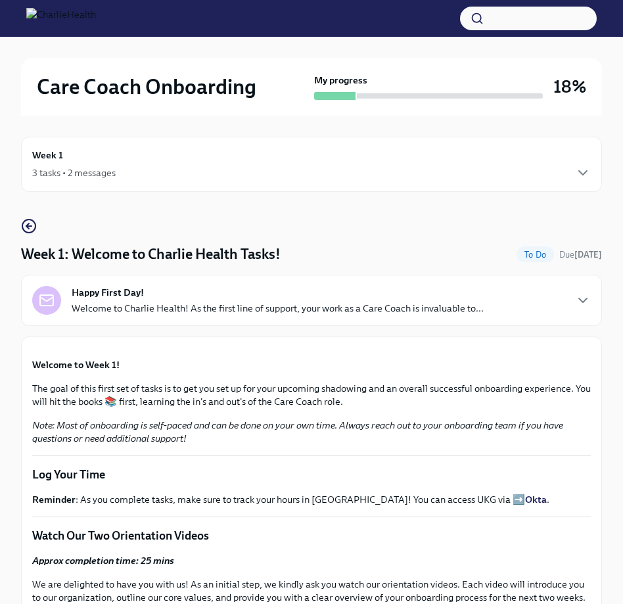 The width and height of the screenshot is (623, 604). I want to click on h3: 18%, so click(569, 87).